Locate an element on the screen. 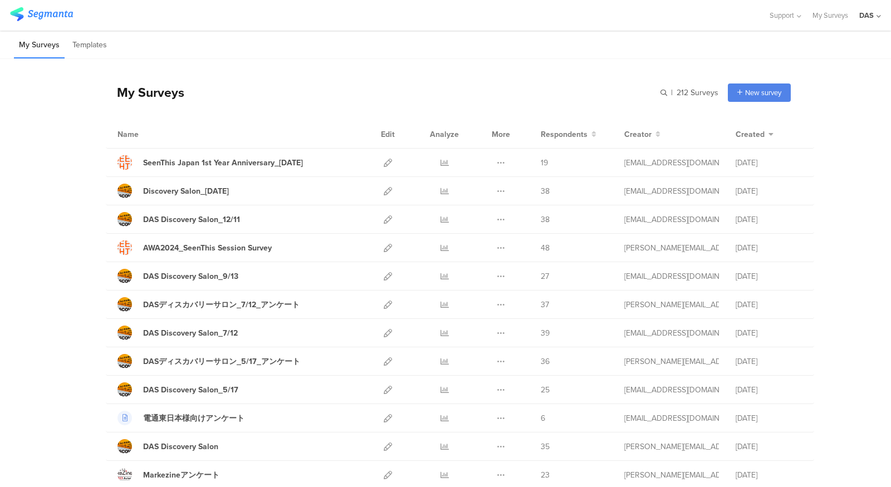  button: Respondents is located at coordinates (569, 134).